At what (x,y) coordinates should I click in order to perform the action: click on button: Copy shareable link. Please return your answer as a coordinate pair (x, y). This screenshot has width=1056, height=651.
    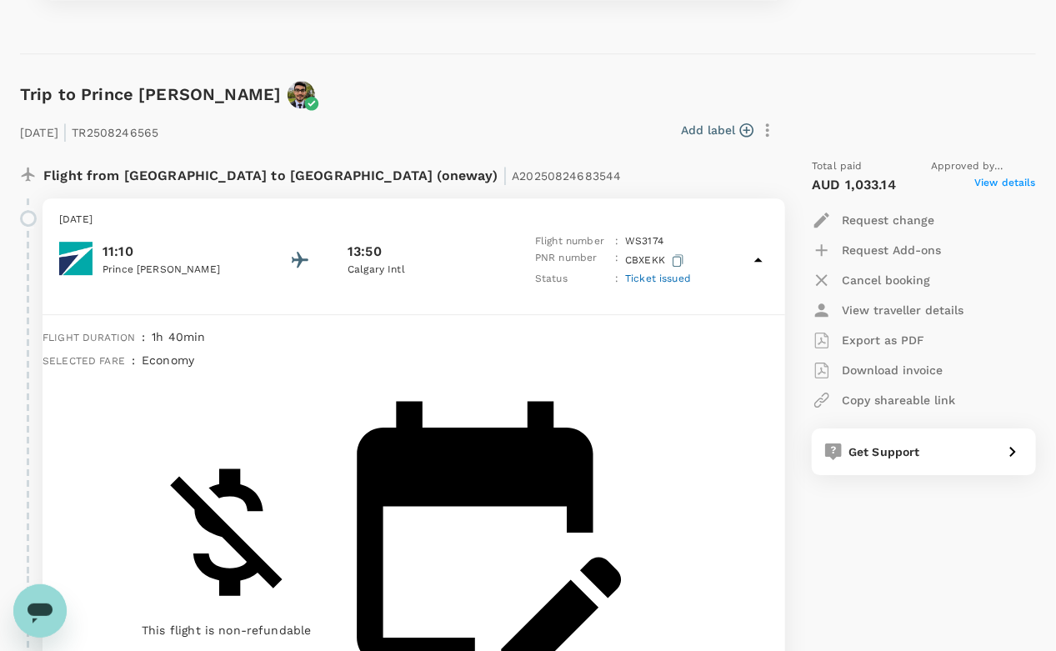
    Looking at the image, I should click on (883, 400).